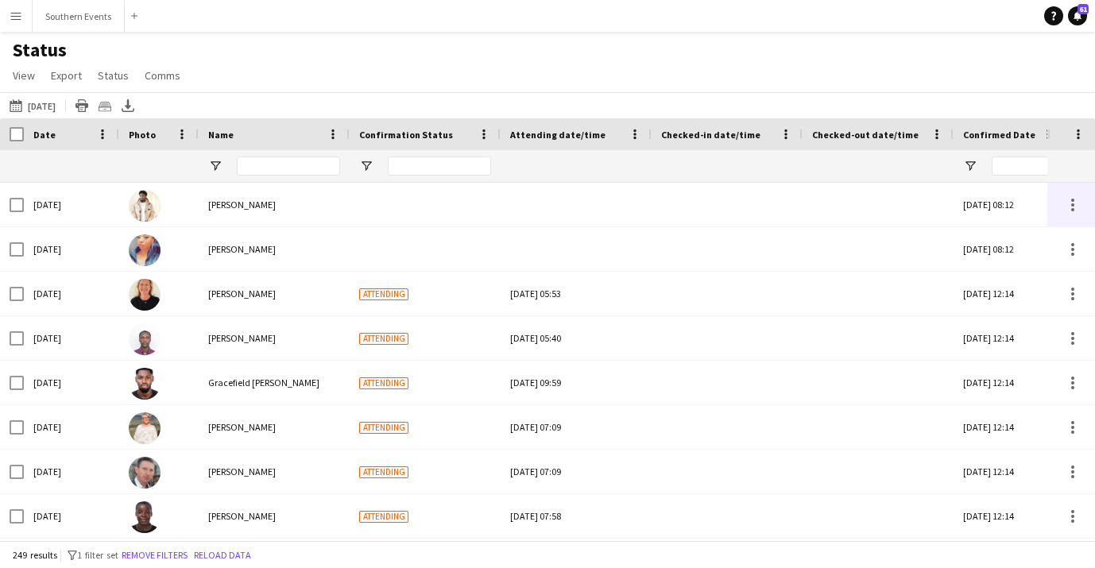 This screenshot has width=1095, height=568. What do you see at coordinates (406, 134) in the screenshot?
I see `span: Confirmation Status` at bounding box center [406, 134].